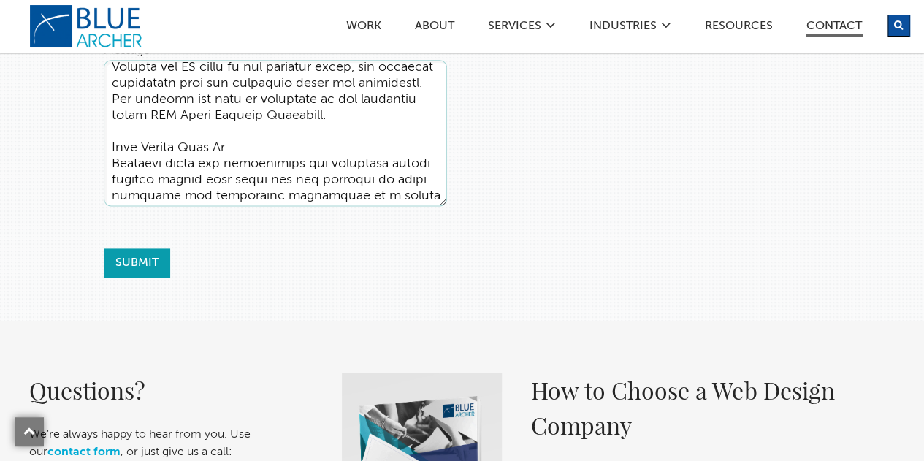 Image resolution: width=924 pixels, height=461 pixels. What do you see at coordinates (364, 28) in the screenshot?
I see `a: Work` at bounding box center [364, 28].